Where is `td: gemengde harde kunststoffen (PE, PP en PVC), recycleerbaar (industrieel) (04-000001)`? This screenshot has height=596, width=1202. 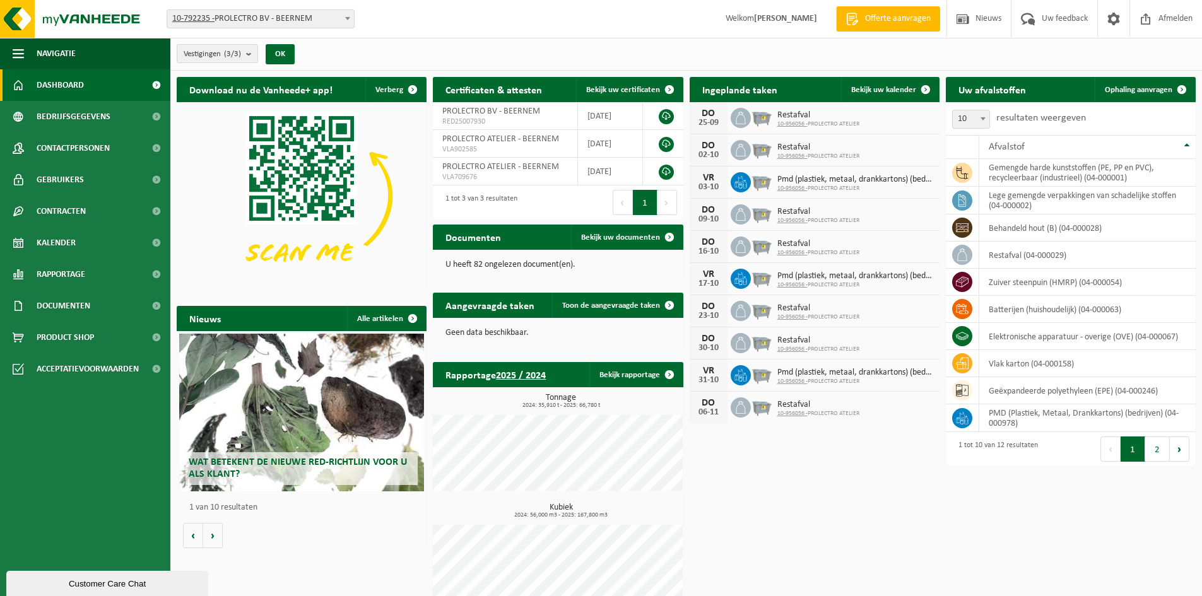 td: gemengde harde kunststoffen (PE, PP en PVC), recycleerbaar (industrieel) (04-000001) is located at coordinates (1087, 173).